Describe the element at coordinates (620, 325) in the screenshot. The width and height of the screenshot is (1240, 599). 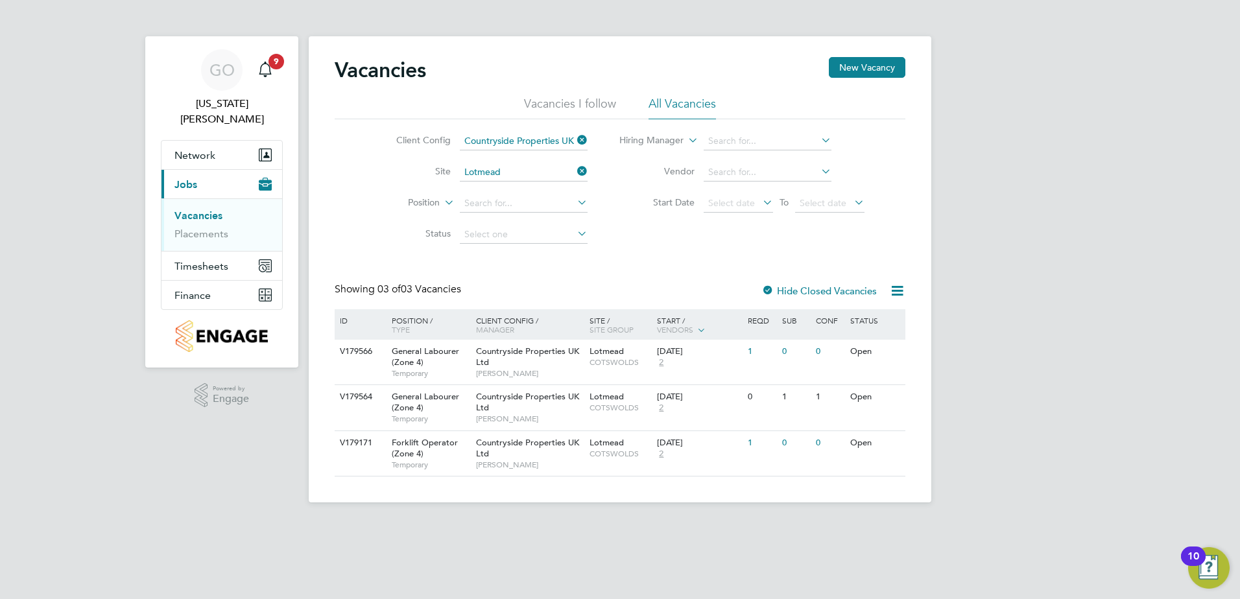
I see `div: Site /` at that location.